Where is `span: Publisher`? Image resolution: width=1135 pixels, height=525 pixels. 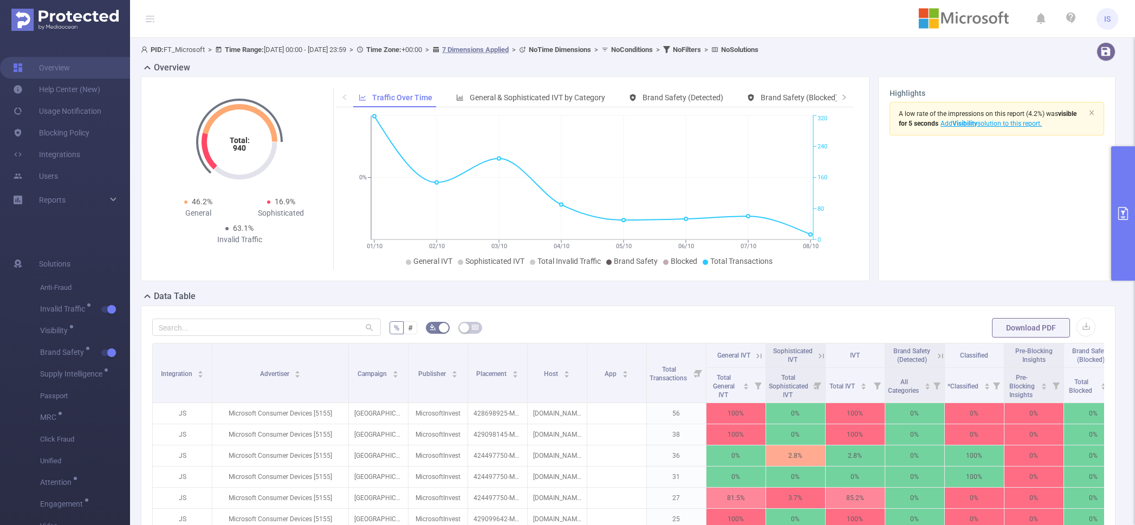
span: Publisher is located at coordinates (433, 374).